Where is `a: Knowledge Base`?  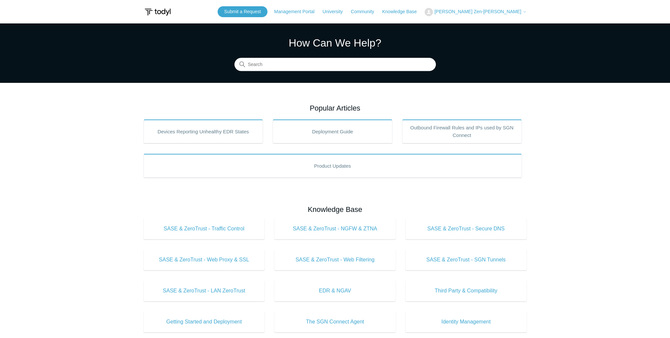 a: Knowledge Base is located at coordinates (402, 12).